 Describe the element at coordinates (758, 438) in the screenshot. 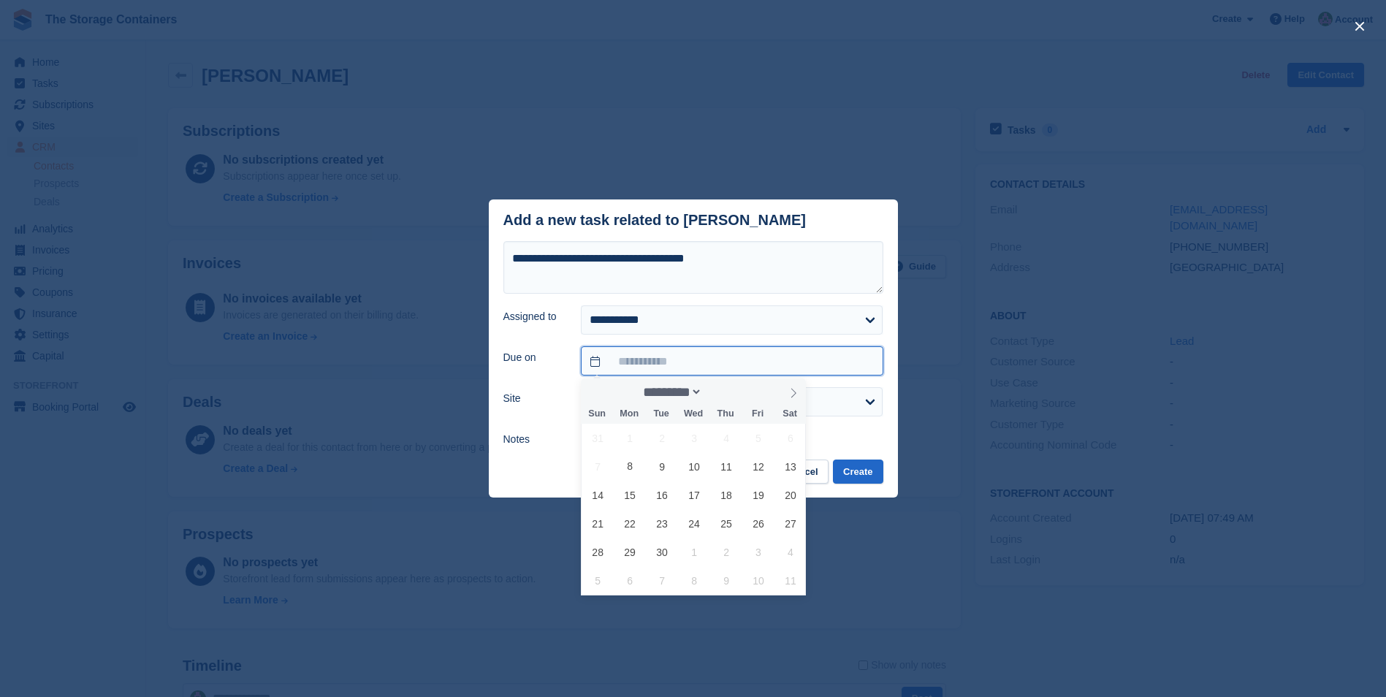

I see `span: September 5, 2025` at that location.